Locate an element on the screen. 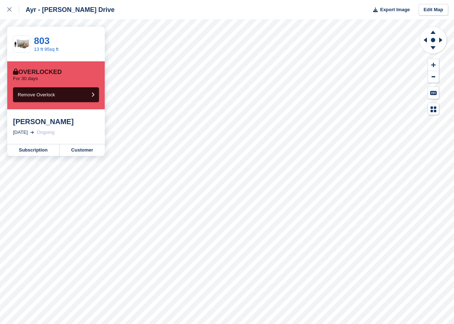 The image size is (454, 324). a: Subscription is located at coordinates (33, 150).